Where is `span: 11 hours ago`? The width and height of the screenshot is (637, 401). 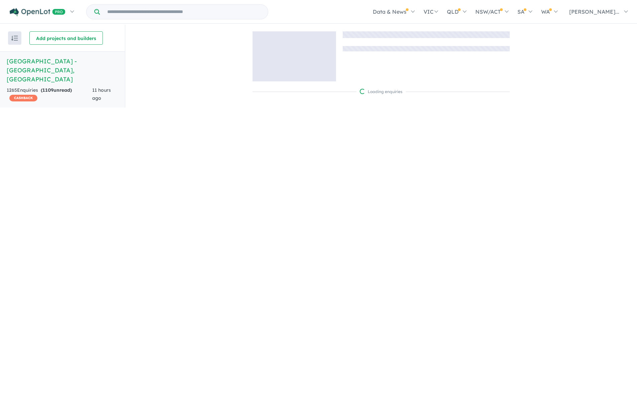 span: 11 hours ago is located at coordinates (101, 94).